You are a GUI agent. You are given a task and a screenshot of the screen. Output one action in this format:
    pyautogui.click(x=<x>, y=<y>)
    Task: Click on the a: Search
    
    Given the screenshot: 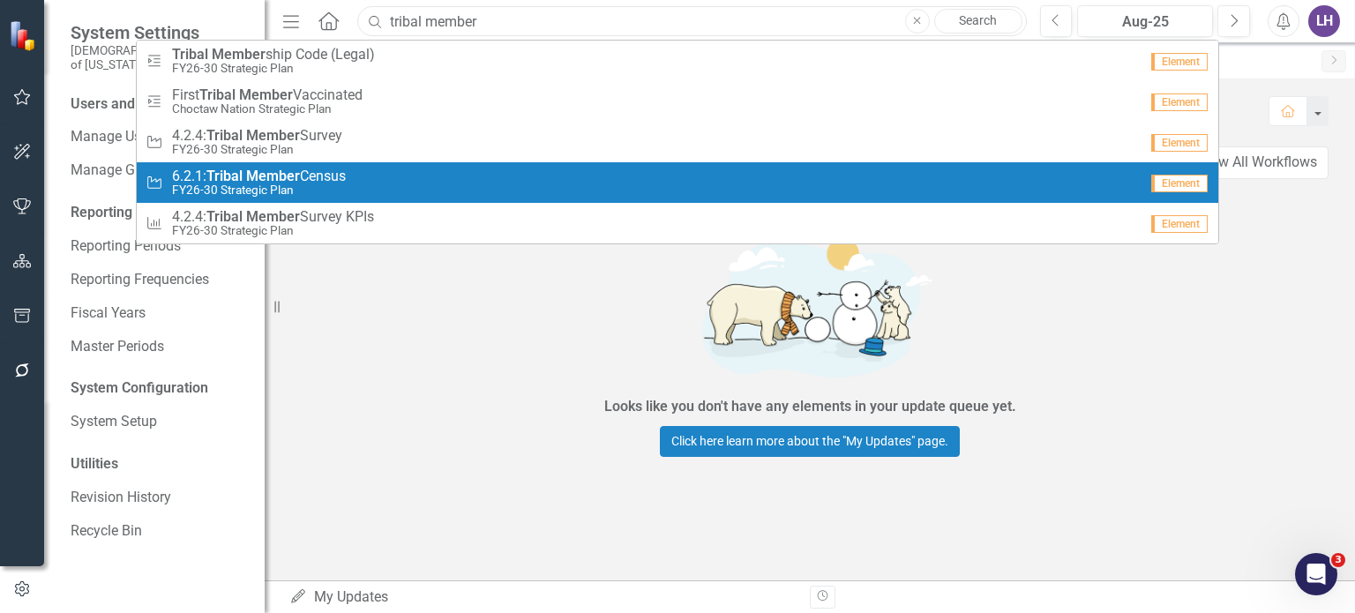 What is the action you would take?
    pyautogui.click(x=978, y=21)
    